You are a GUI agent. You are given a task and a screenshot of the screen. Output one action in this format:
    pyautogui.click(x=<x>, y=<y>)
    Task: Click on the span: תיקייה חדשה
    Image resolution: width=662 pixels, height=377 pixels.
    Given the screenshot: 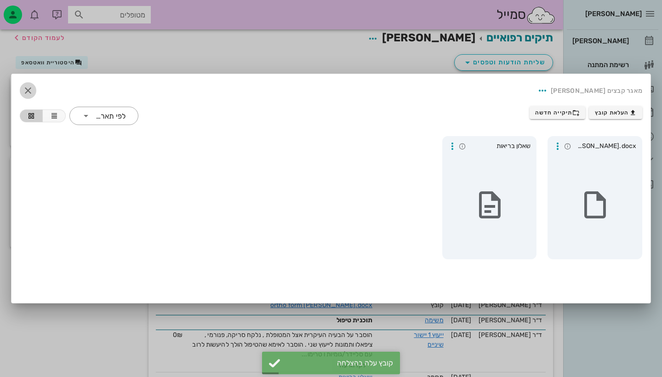 What is the action you would take?
    pyautogui.click(x=557, y=113)
    